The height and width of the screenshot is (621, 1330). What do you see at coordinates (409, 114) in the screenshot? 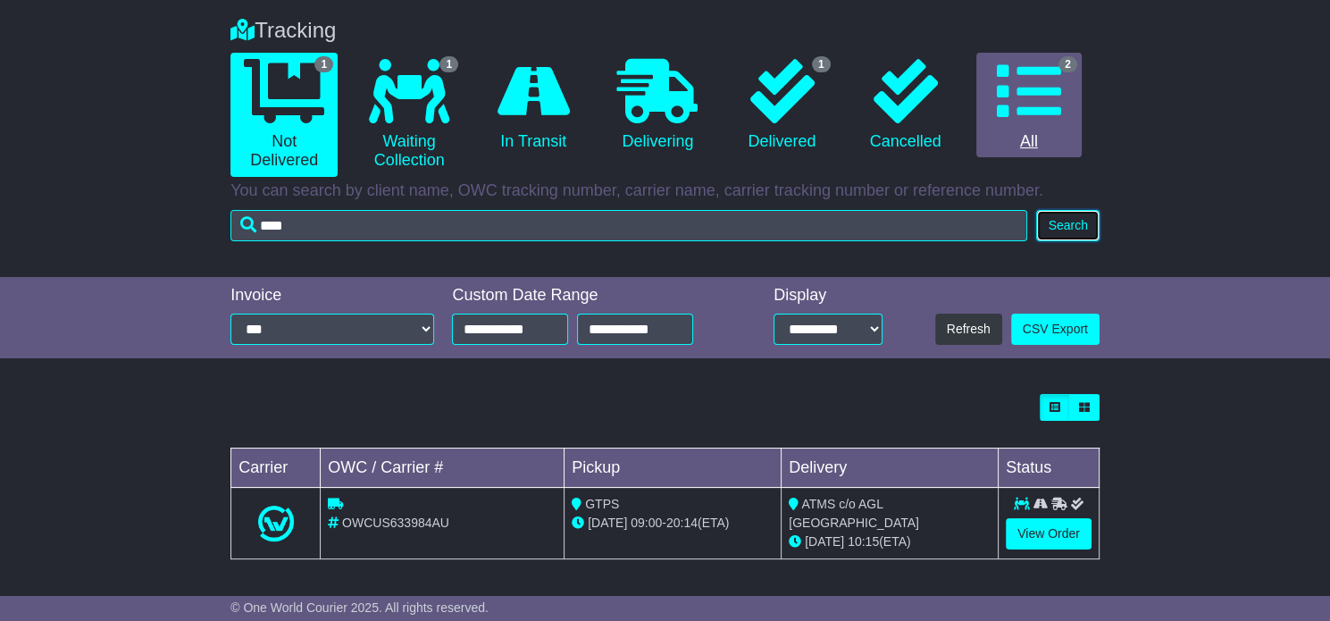
I see `a: 1 Waiting Collection` at bounding box center [409, 114].